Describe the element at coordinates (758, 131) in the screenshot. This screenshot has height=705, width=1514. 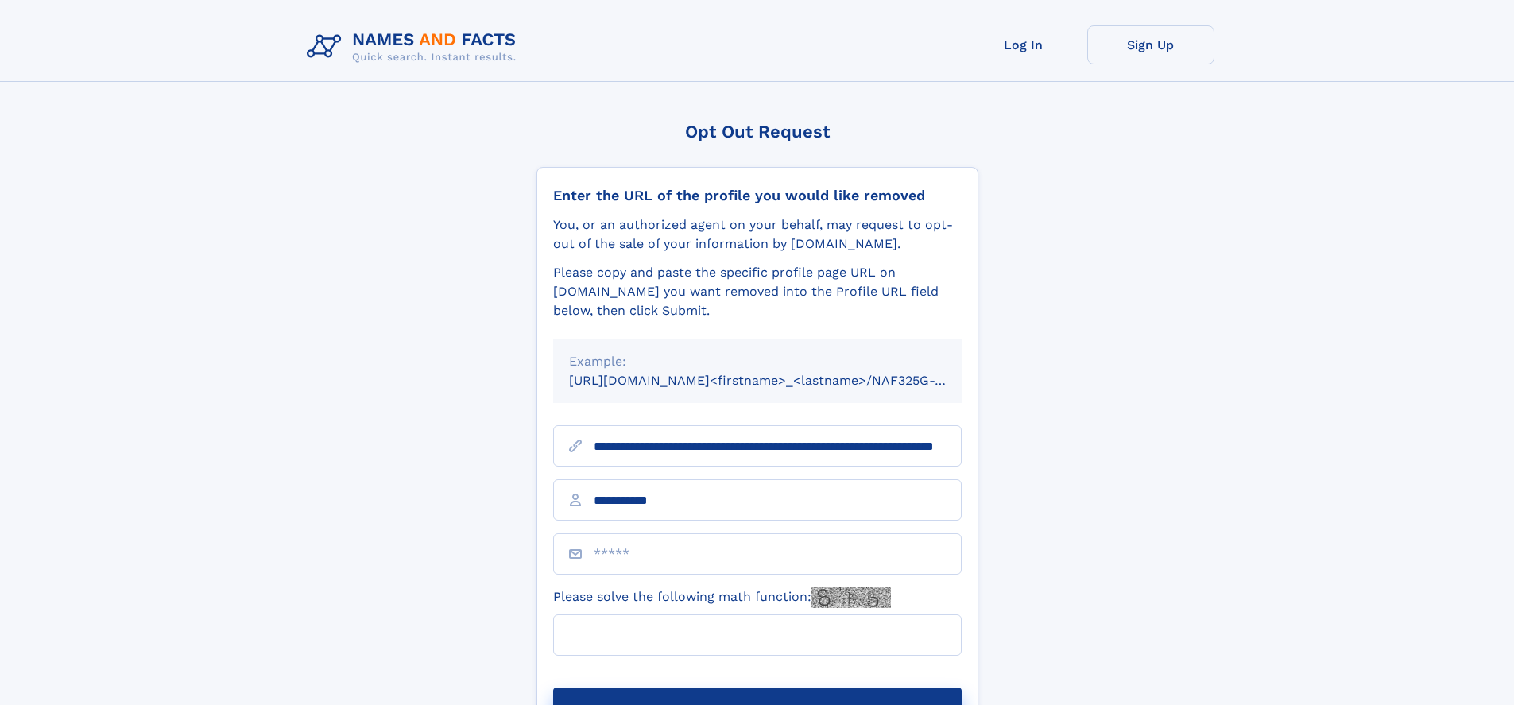
I see `div: Opt Out Request` at that location.